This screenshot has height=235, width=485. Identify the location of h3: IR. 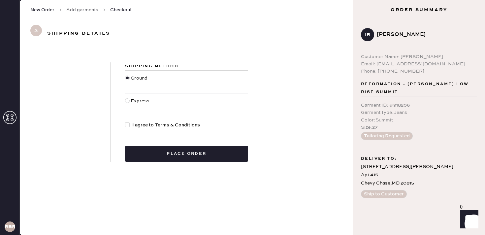
(368, 35).